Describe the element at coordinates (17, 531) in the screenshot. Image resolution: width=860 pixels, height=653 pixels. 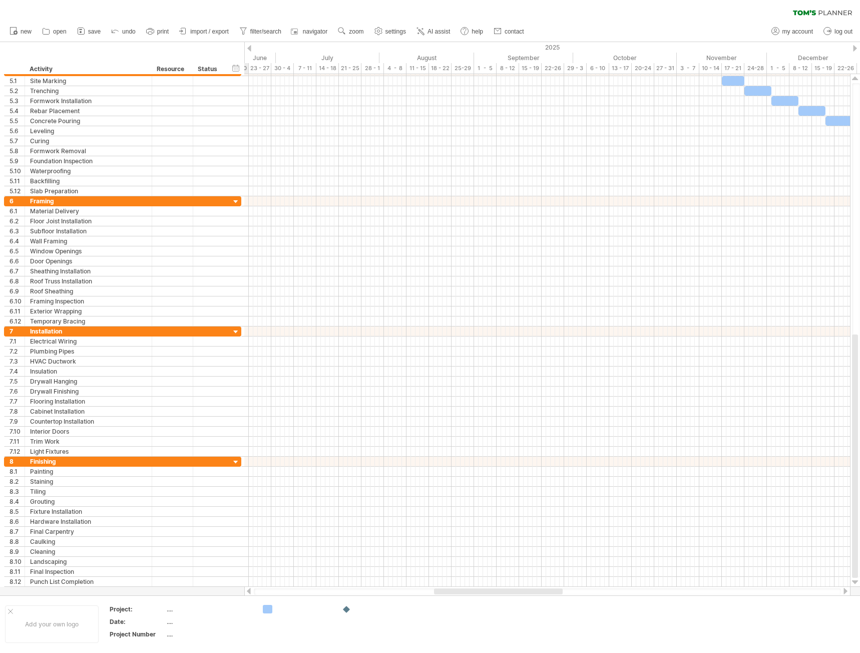
I see `div: 8.7` at that location.